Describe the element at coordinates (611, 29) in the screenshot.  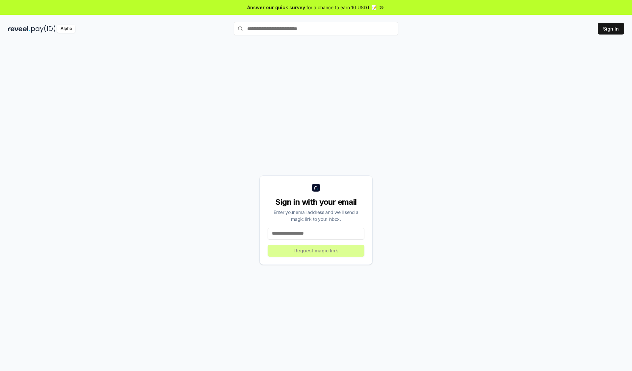
I see `button: Sign In` at that location.